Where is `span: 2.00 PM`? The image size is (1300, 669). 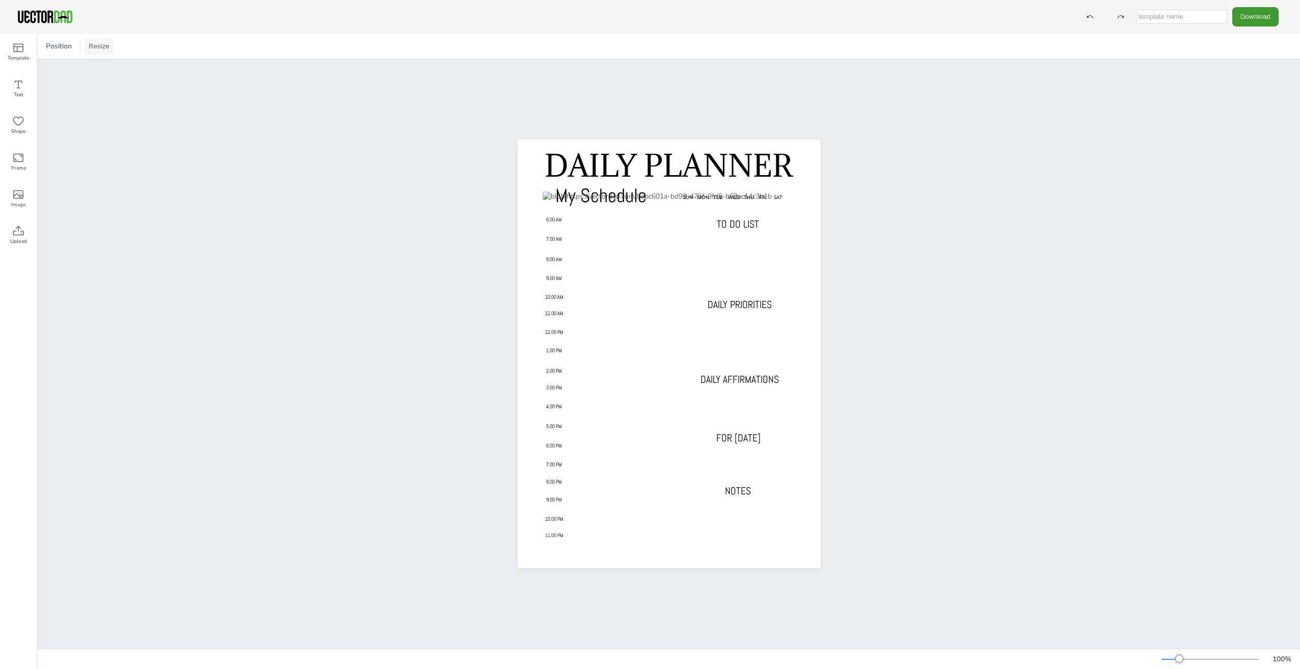 span: 2.00 PM is located at coordinates (554, 371).